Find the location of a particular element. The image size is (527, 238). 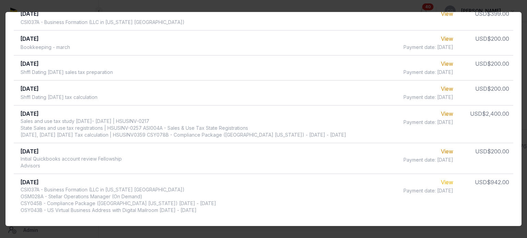

div: Initial Quickbooks account review Fellowship Advisors is located at coordinates (71, 163).